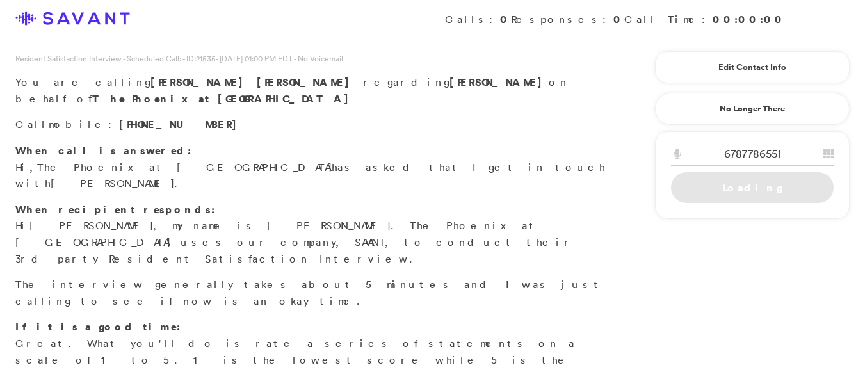 The width and height of the screenshot is (865, 372). What do you see at coordinates (310, 167) in the screenshot?
I see `p: Hi, has asked that I get in touch with .` at bounding box center [310, 167].